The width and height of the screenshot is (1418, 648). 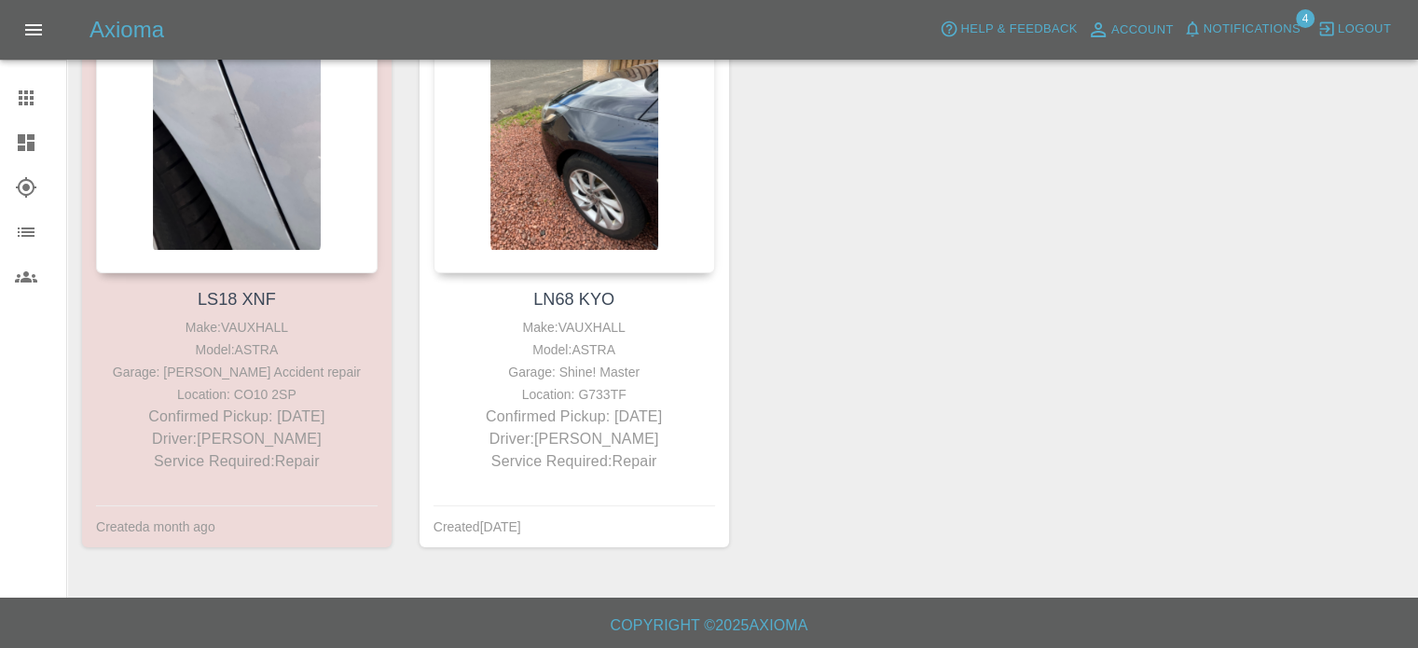 What do you see at coordinates (156, 527) in the screenshot?
I see `div: Created a month ago` at bounding box center [156, 527].